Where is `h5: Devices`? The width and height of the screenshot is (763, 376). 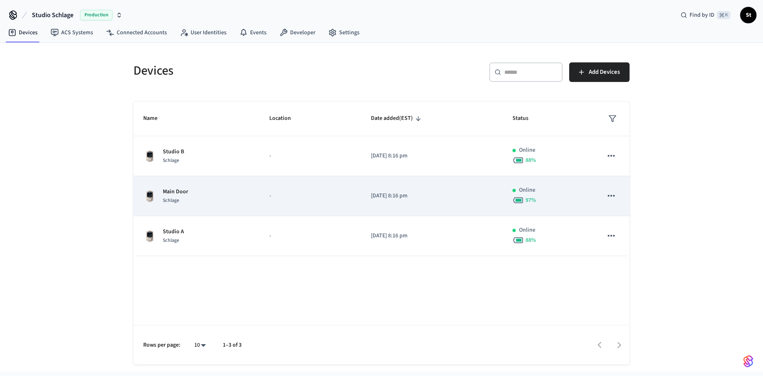
h5: Devices is located at coordinates (255, 71).